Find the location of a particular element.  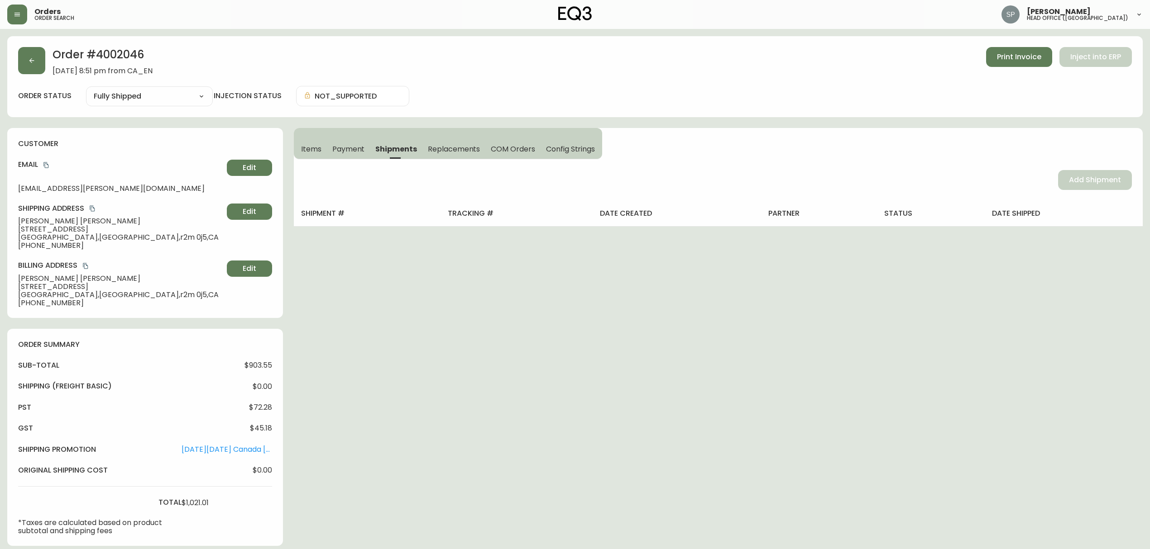

h4: Email is located at coordinates (120, 165).